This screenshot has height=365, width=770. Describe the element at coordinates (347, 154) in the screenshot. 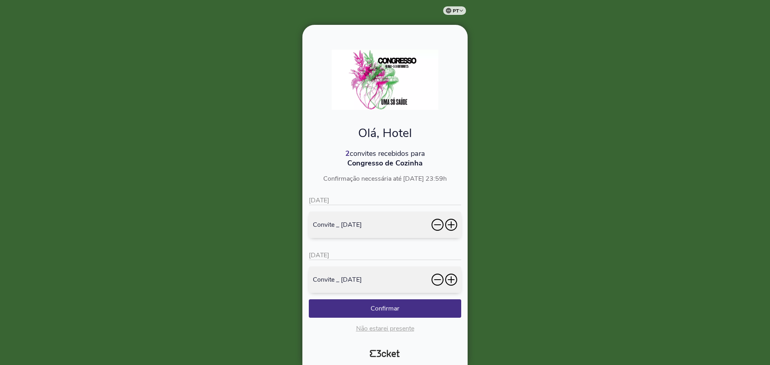

I see `span: 2` at that location.